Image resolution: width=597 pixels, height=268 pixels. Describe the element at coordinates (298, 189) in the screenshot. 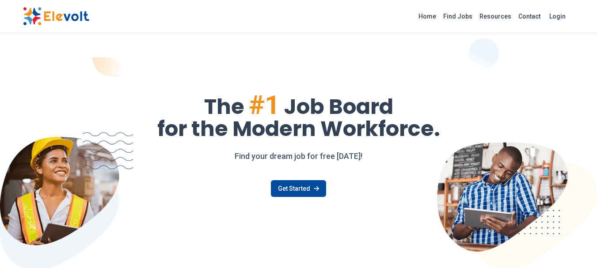

I see `a: Get Started` at that location.